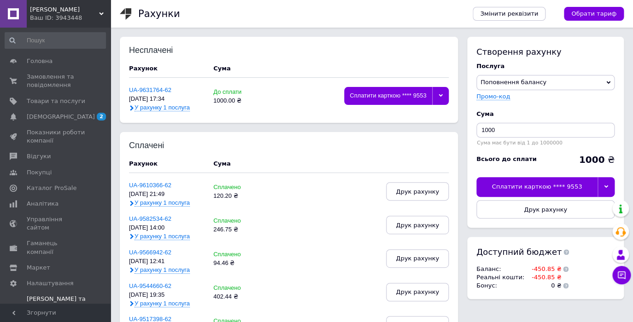 This screenshot has height=322, width=633. What do you see at coordinates (40, 61) in the screenshot?
I see `span: Головна` at bounding box center [40, 61].